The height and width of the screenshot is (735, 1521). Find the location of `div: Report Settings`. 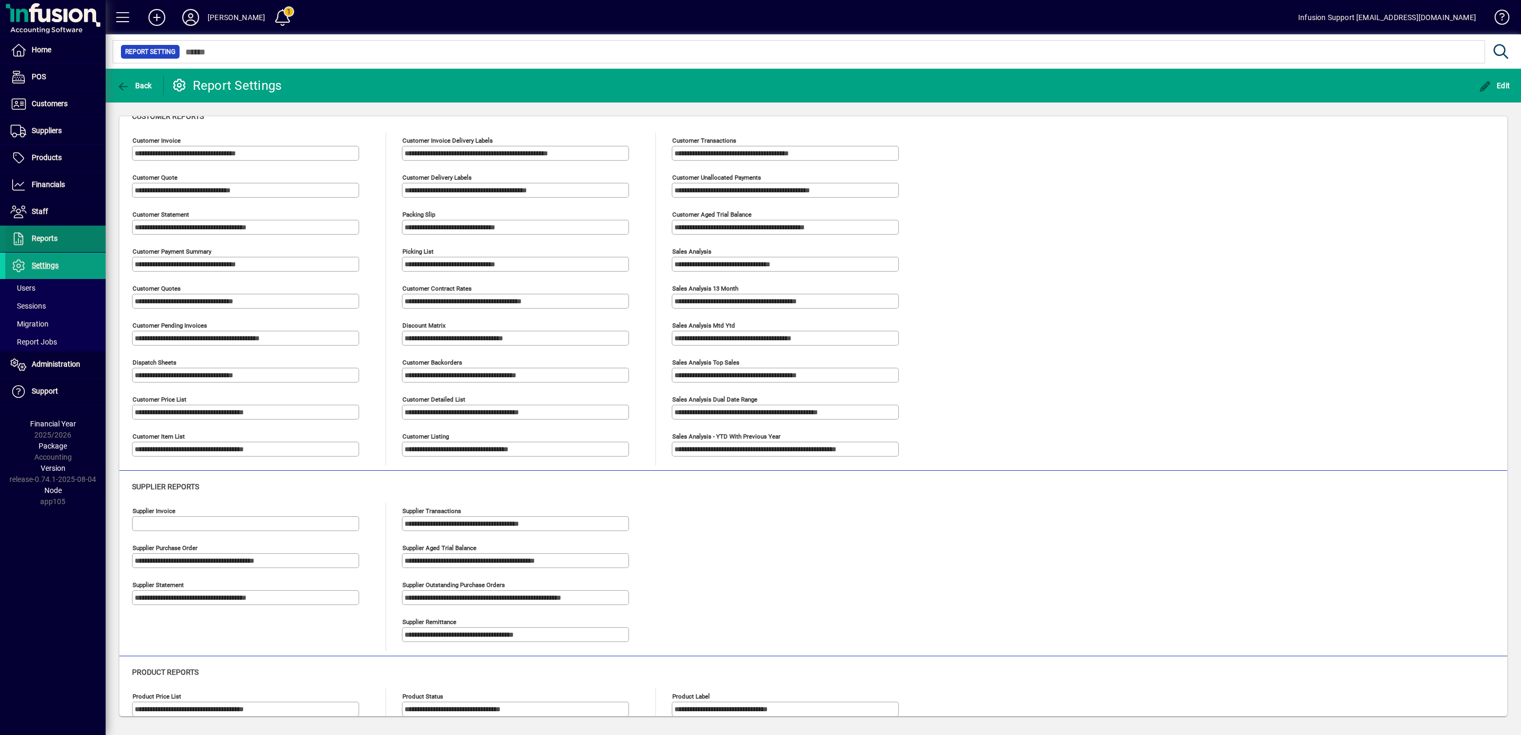

div: Report Settings is located at coordinates (227, 86).